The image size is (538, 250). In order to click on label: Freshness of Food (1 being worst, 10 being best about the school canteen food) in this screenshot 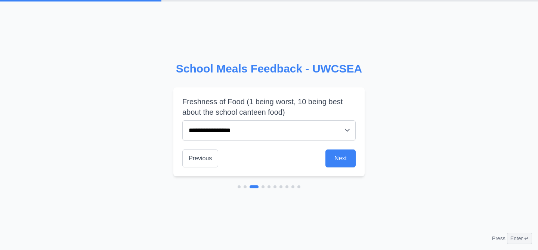, I will do `click(269, 107)`.